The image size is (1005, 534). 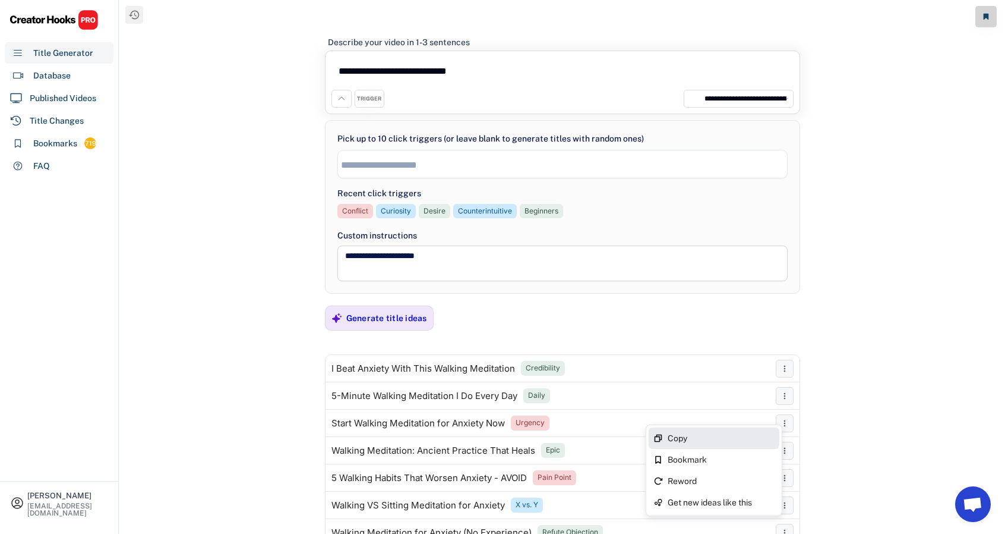 I want to click on div: Daily, so click(x=537, y=395).